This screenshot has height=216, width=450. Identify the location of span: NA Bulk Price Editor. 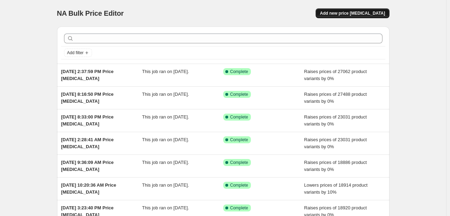
(90, 13).